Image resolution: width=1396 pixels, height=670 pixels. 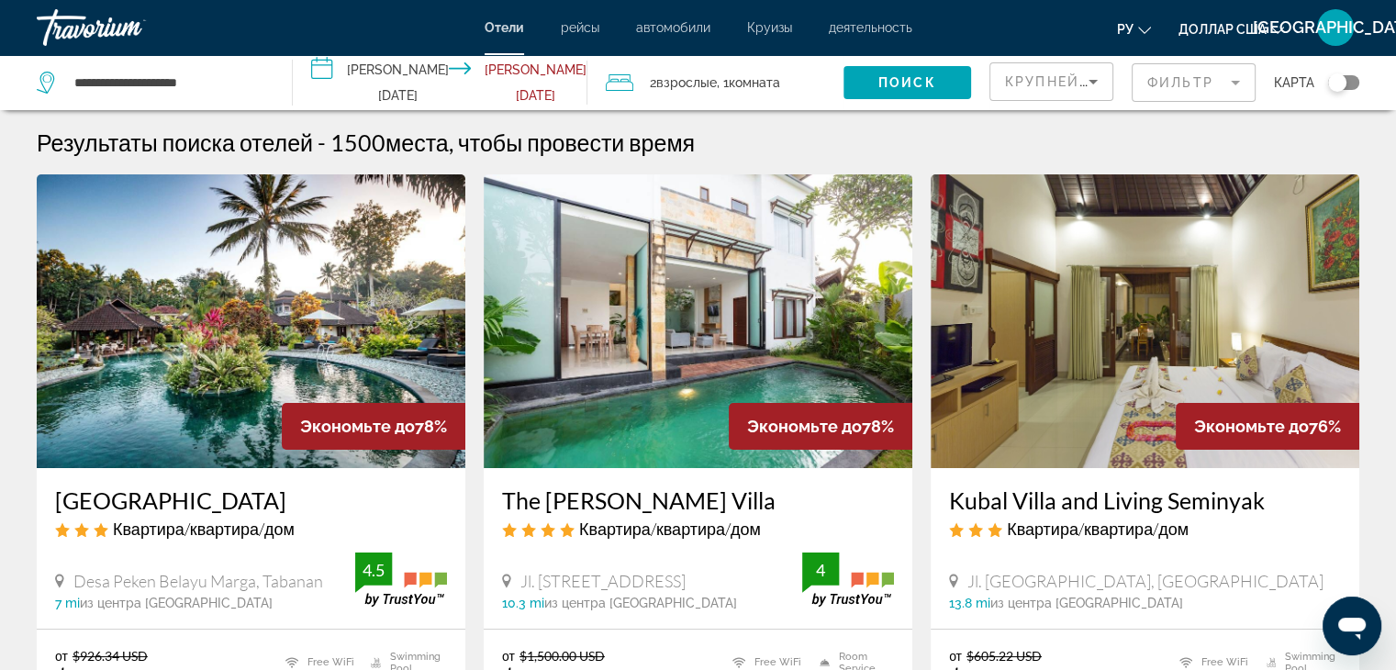 I want to click on font: Отели, so click(x=504, y=28).